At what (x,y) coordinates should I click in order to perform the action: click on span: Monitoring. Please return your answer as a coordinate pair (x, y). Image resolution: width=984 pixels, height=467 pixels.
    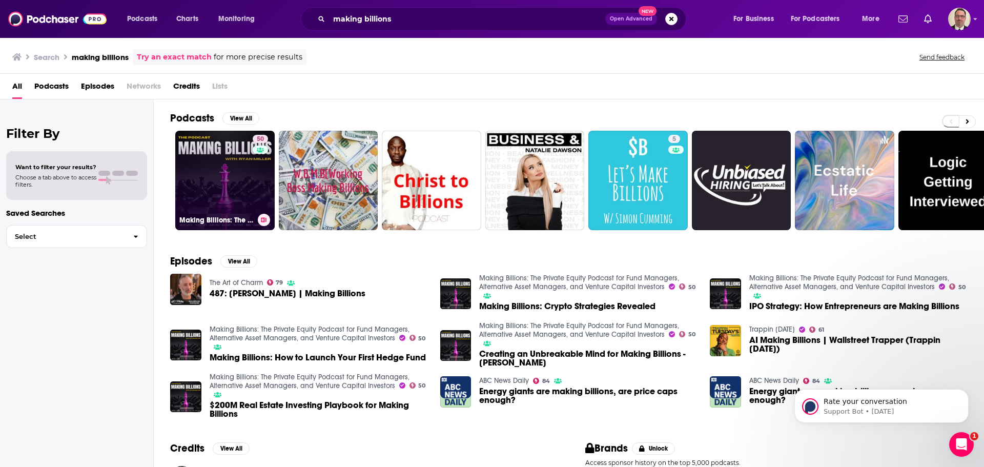
    Looking at the image, I should click on (236, 19).